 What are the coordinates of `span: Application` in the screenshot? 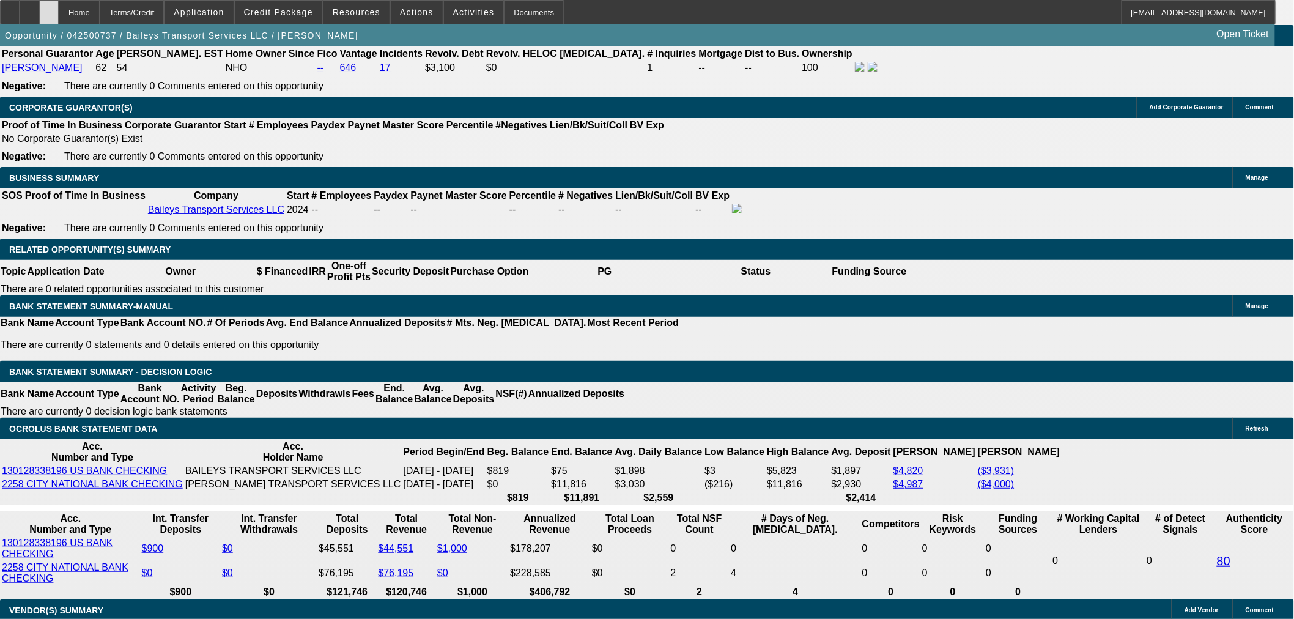 It's located at (199, 12).